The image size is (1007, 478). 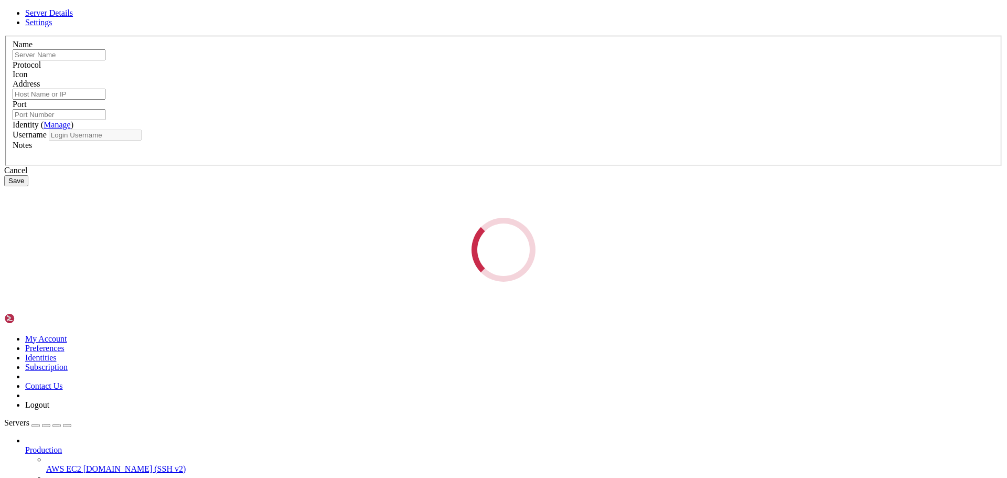 What do you see at coordinates (22, 145) in the screenshot?
I see `label: Notes` at bounding box center [22, 145].